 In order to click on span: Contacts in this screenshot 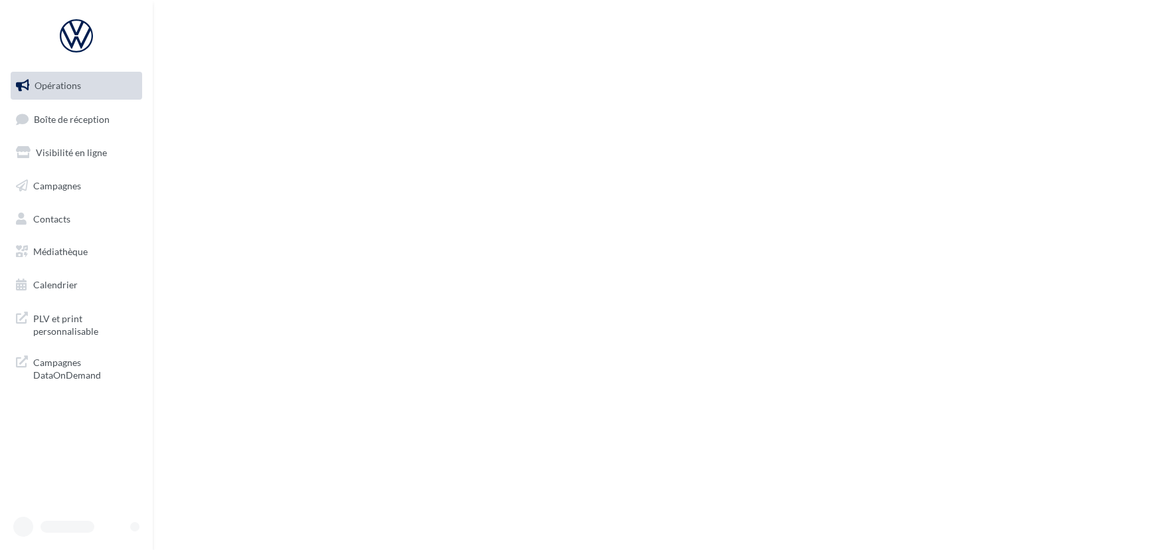, I will do `click(52, 218)`.